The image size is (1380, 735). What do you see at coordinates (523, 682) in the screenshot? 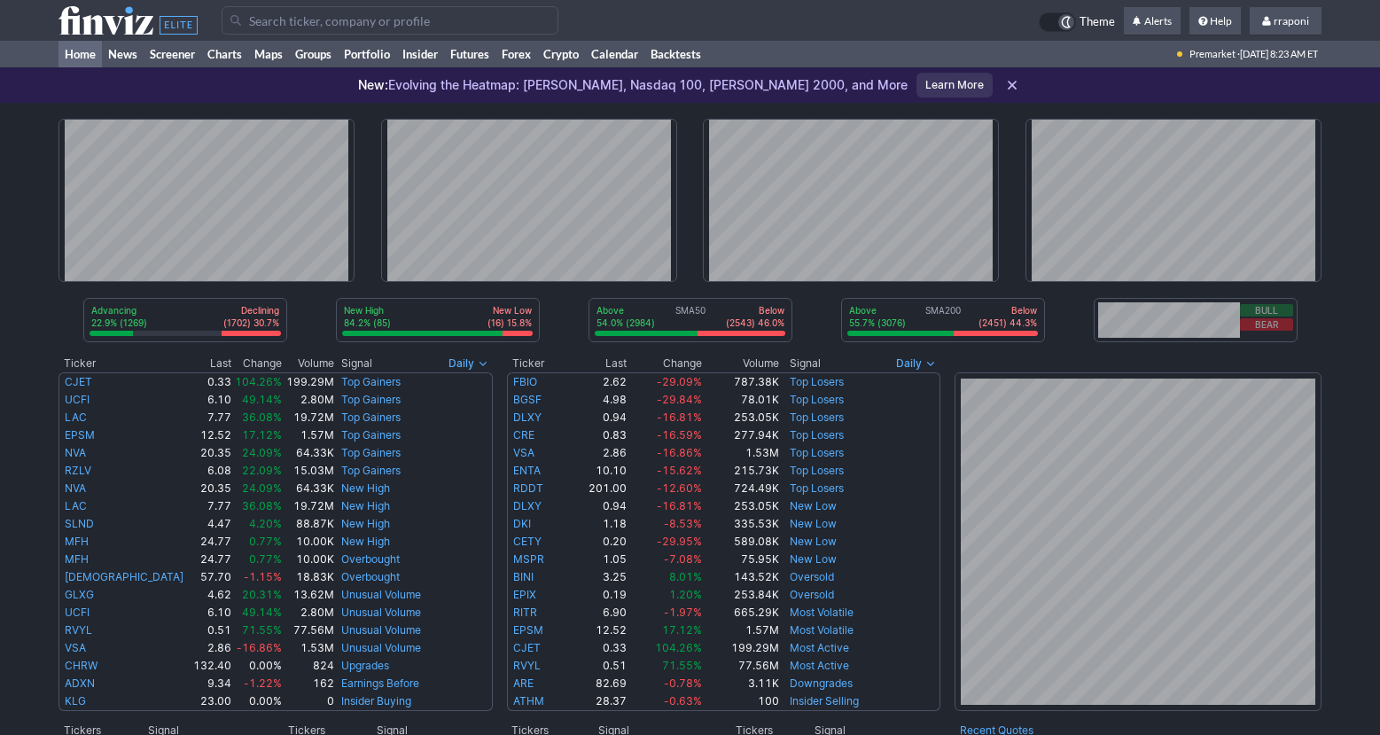
I see `a: ARE` at bounding box center [523, 682].